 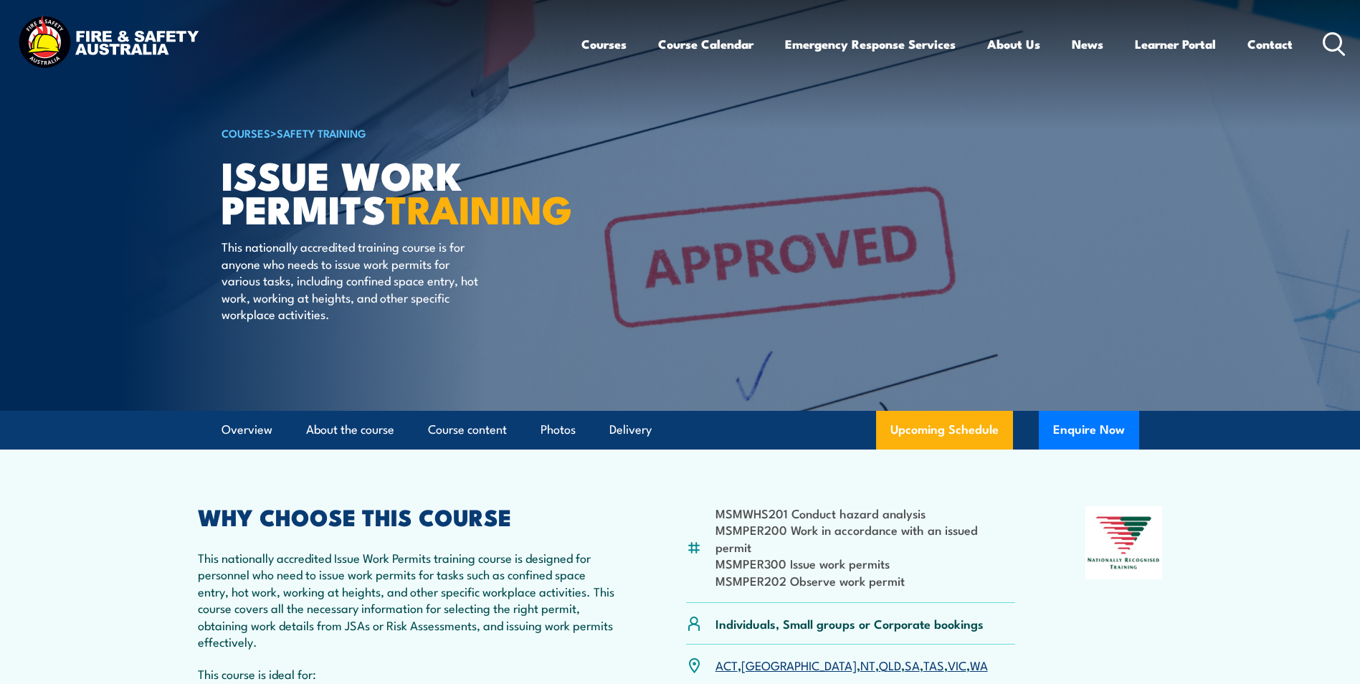 What do you see at coordinates (1088, 44) in the screenshot?
I see `a: News` at bounding box center [1088, 44].